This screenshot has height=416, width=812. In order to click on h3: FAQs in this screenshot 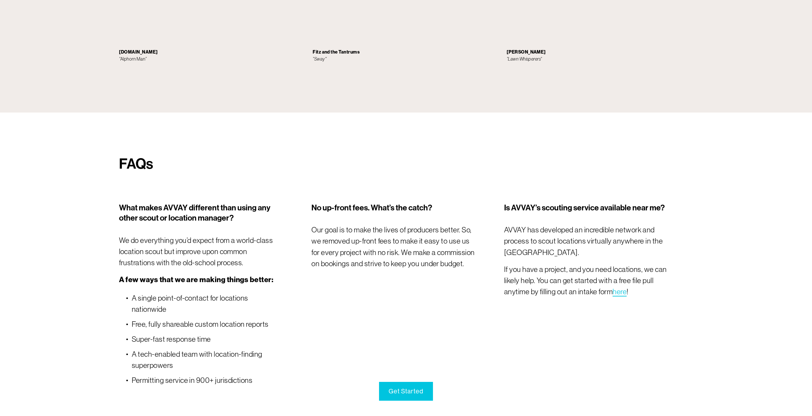, I will do `click(406, 164)`.